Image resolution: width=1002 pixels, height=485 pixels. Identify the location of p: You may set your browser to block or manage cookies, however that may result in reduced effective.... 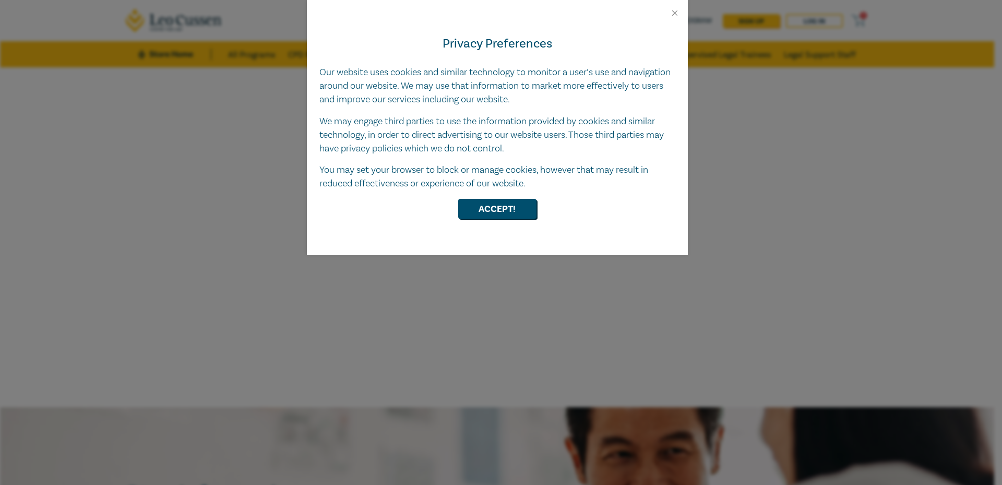
(497, 177).